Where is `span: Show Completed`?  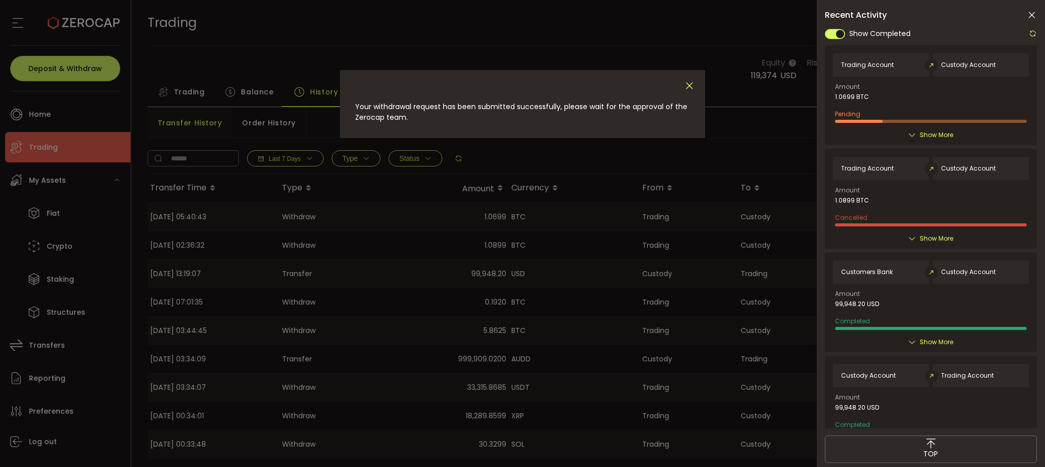 span: Show Completed is located at coordinates (880, 33).